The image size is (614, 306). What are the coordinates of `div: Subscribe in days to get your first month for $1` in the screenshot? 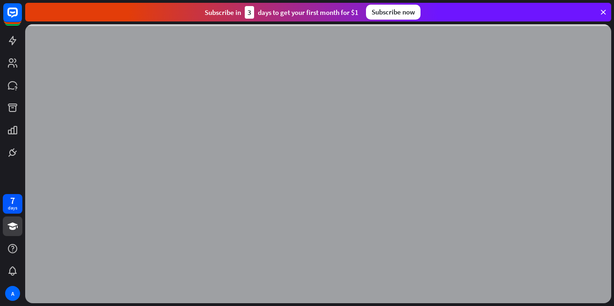 It's located at (282, 12).